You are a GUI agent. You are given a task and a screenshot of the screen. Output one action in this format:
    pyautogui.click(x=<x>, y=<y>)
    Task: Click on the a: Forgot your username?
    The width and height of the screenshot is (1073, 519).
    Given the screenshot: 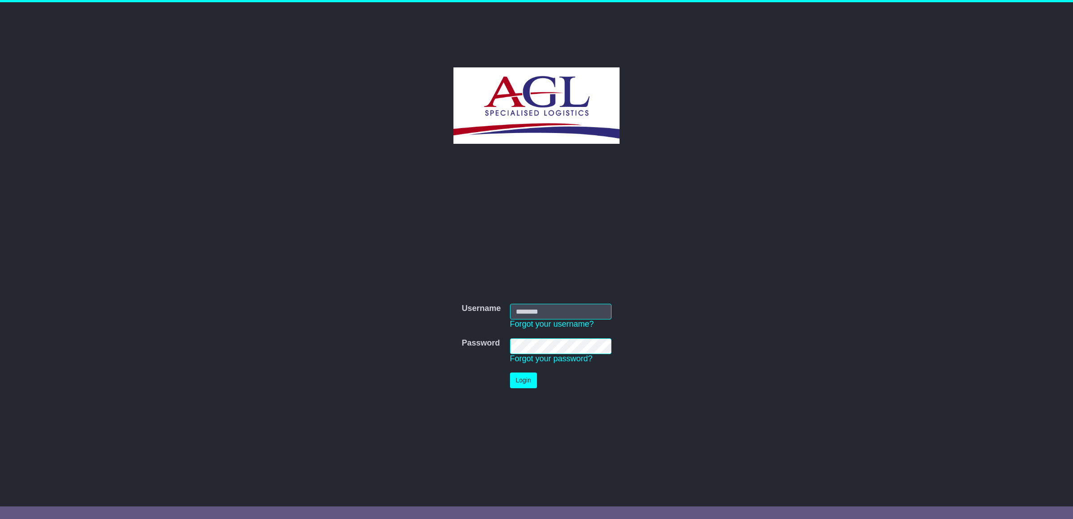 What is the action you would take?
    pyautogui.click(x=552, y=324)
    